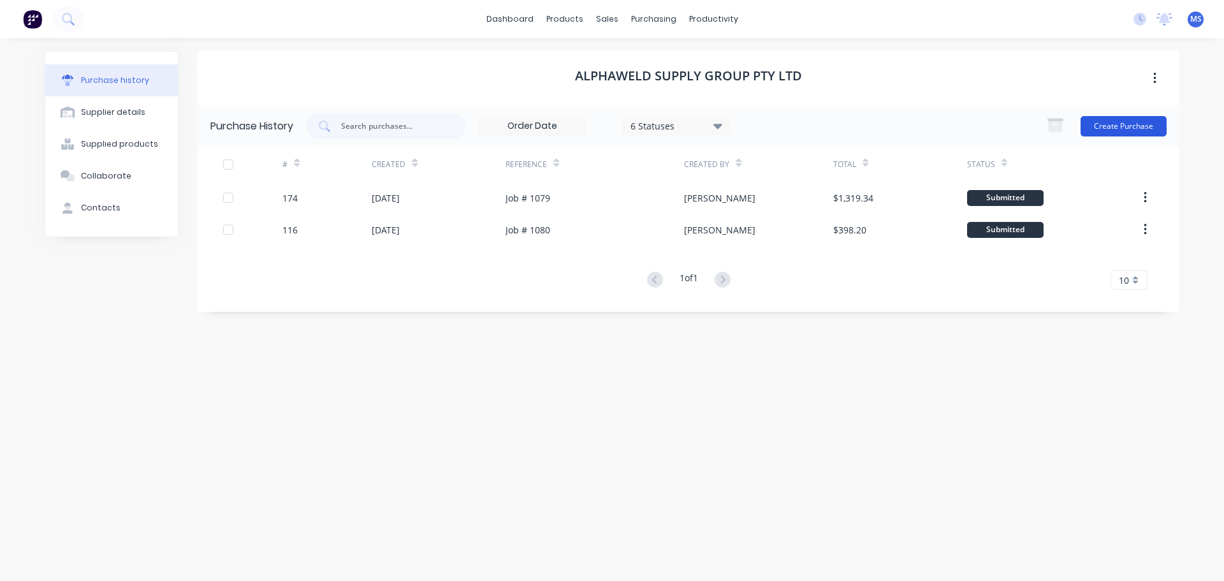 The width and height of the screenshot is (1224, 581). I want to click on div: sales, so click(607, 19).